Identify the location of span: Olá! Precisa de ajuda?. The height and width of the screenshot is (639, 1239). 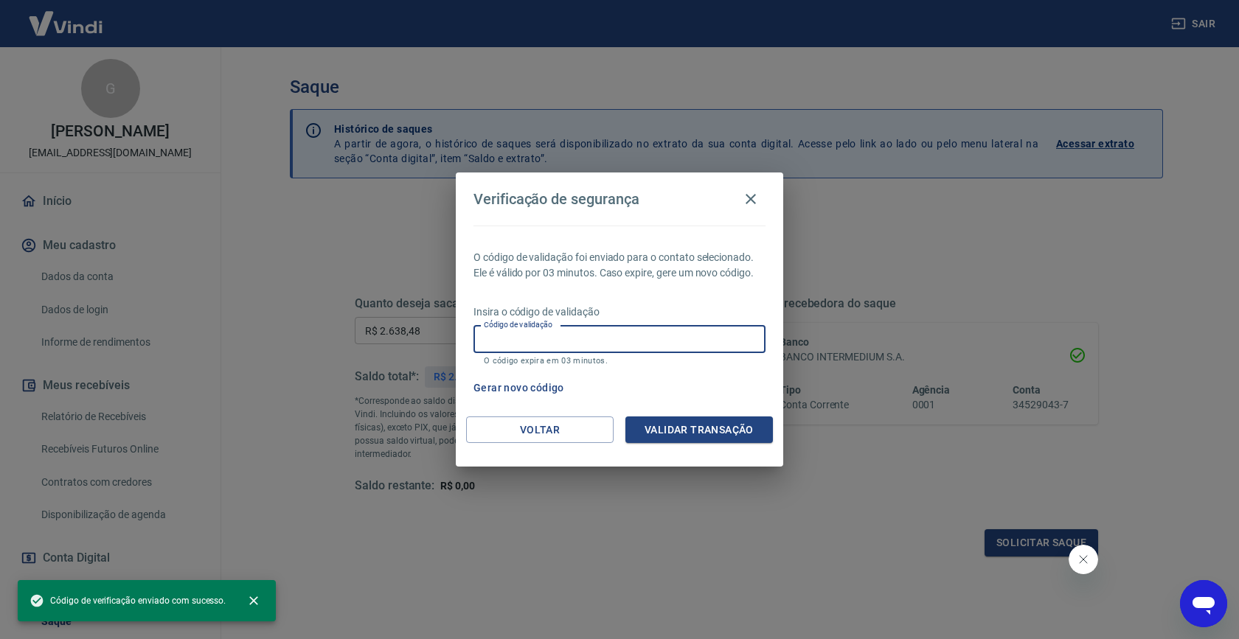
(66, 16).